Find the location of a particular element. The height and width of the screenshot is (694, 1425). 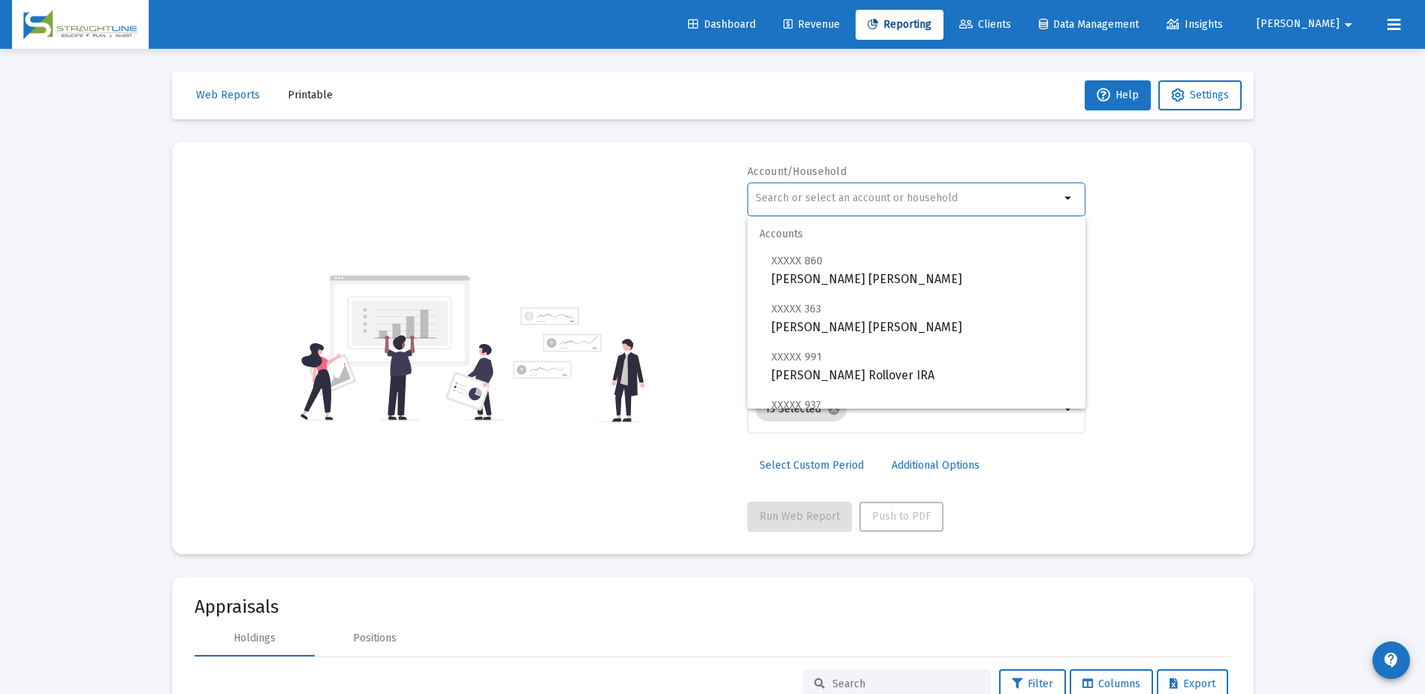

span: Printable is located at coordinates (310, 95).